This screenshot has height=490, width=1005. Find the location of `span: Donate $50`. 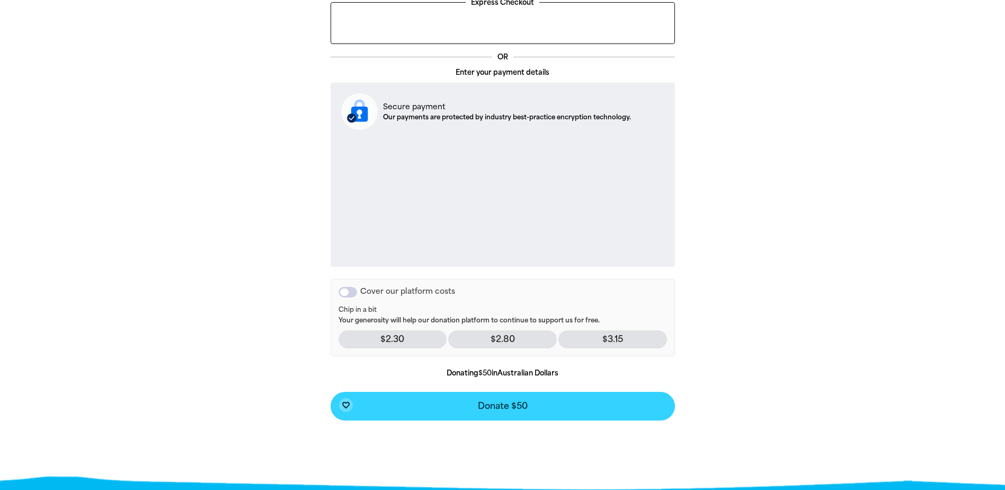

span: Donate $50 is located at coordinates (503, 406).